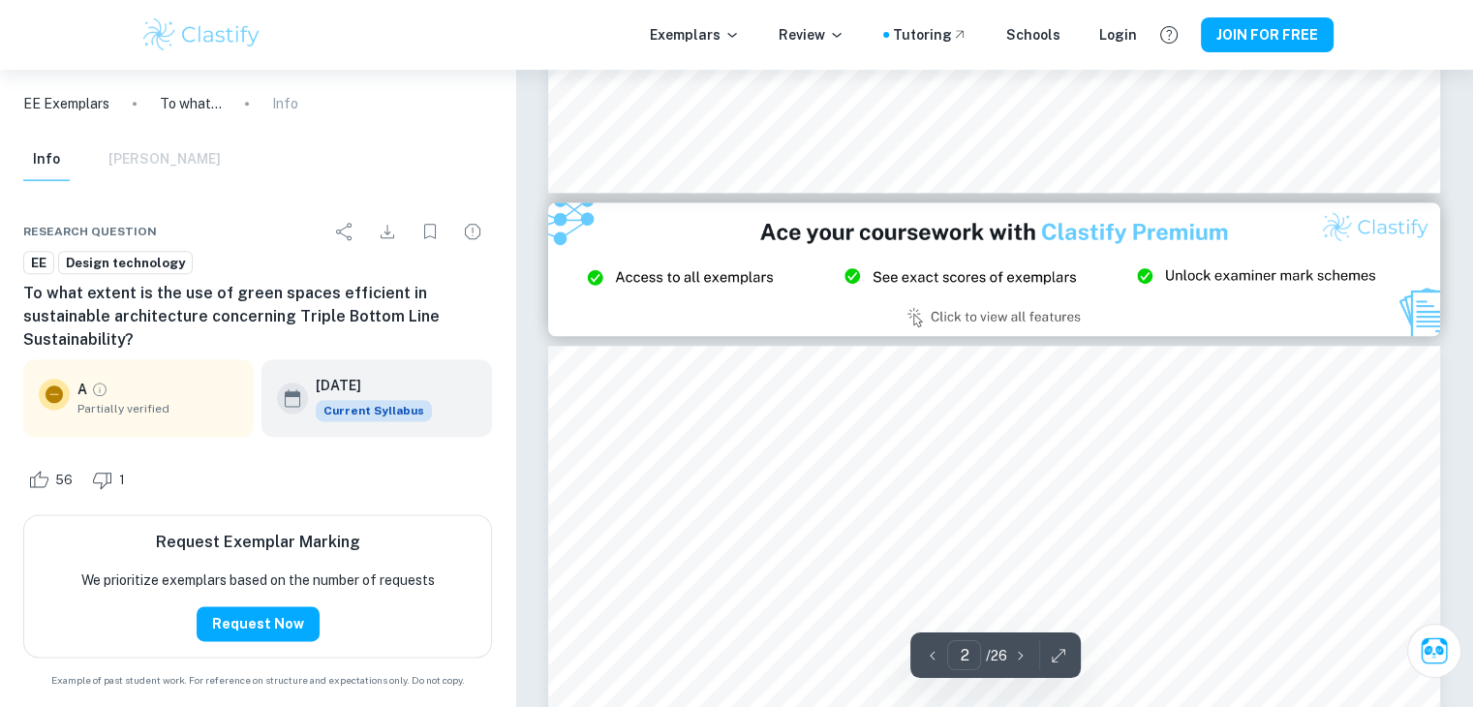 This screenshot has height=707, width=1473. I want to click on h6: Request Exemplar Marking, so click(258, 542).